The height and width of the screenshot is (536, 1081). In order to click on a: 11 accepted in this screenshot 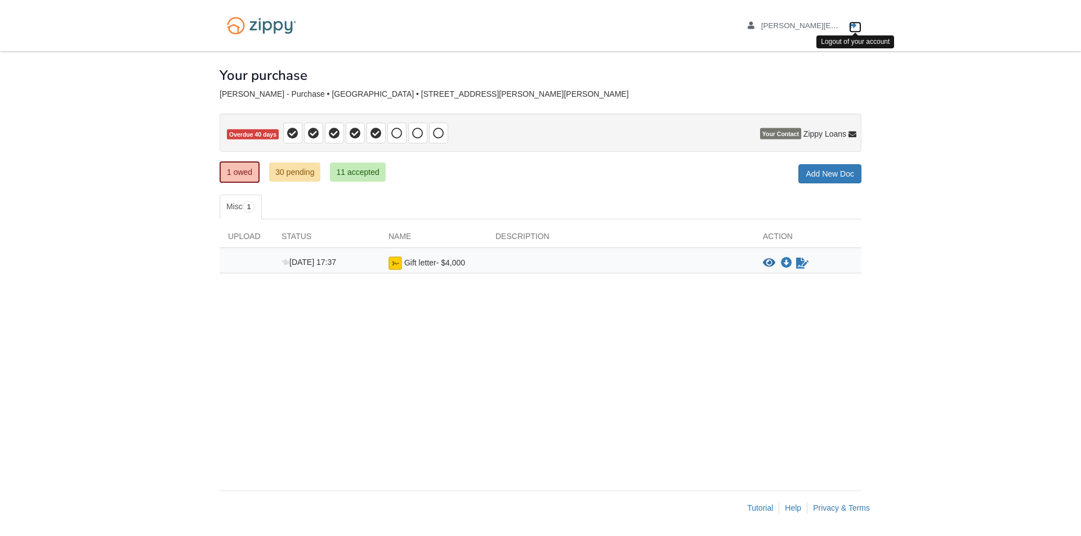, I will do `click(357, 172)`.